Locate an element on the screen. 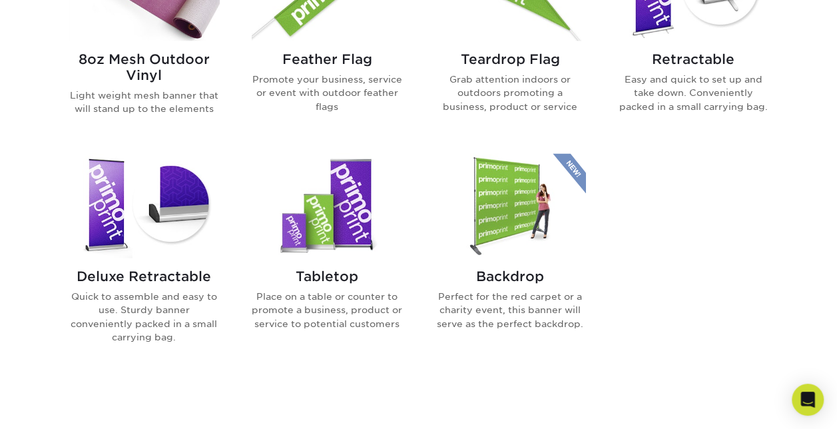 The image size is (837, 429). p: Light weight mesh banner that will stand up to the elements is located at coordinates (144, 102).